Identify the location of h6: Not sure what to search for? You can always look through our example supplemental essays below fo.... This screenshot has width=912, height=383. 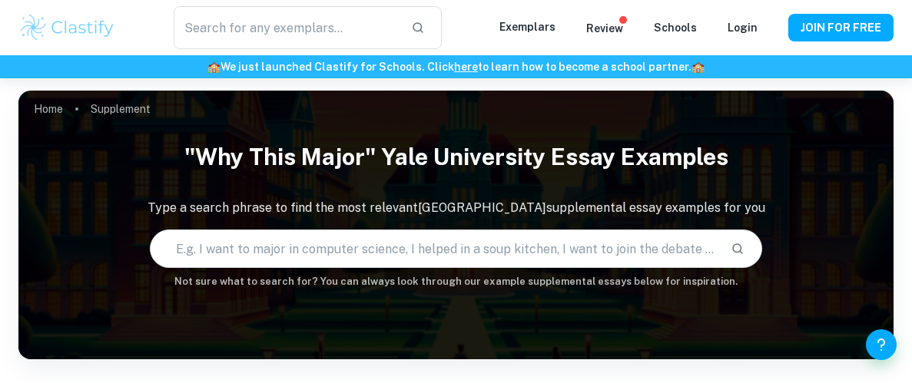
(455, 282).